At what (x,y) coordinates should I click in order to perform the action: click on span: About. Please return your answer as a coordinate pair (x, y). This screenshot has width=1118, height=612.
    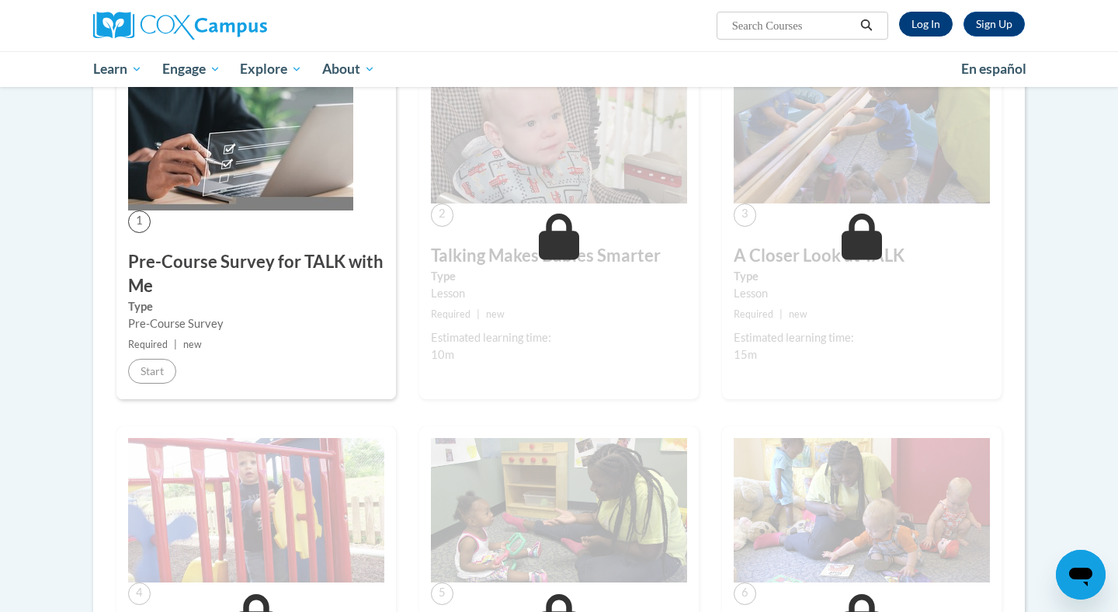
    Looking at the image, I should click on (349, 69).